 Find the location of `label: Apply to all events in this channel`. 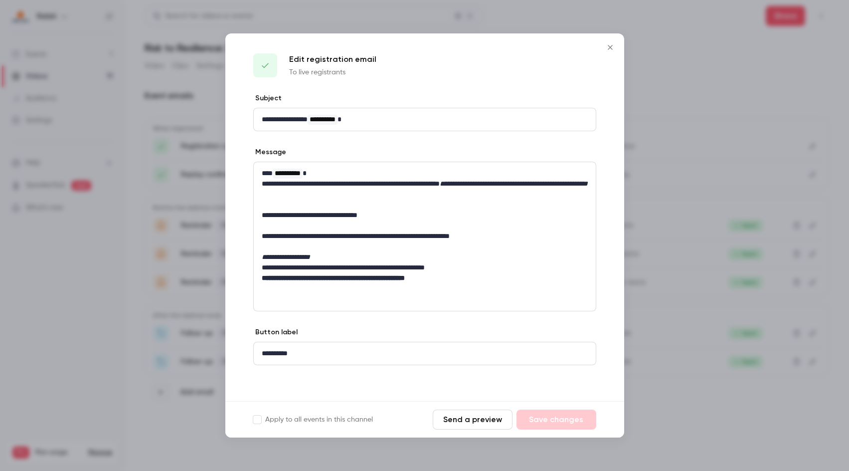

label: Apply to all events in this channel is located at coordinates (313, 419).